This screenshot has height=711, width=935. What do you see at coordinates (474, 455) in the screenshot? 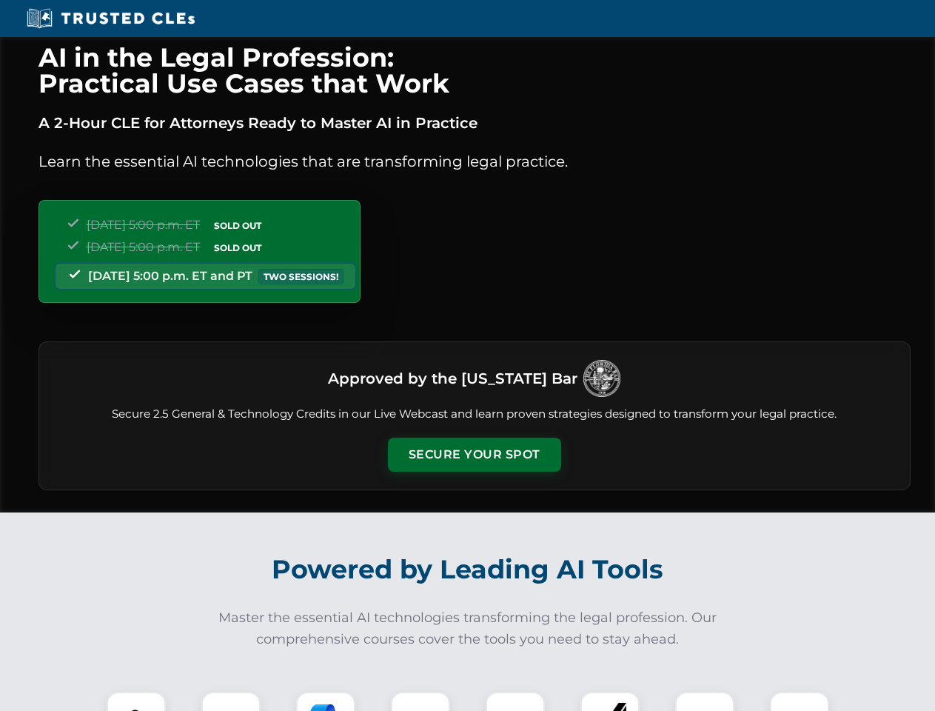
I see `button: Secure Your Spot` at bounding box center [474, 455].